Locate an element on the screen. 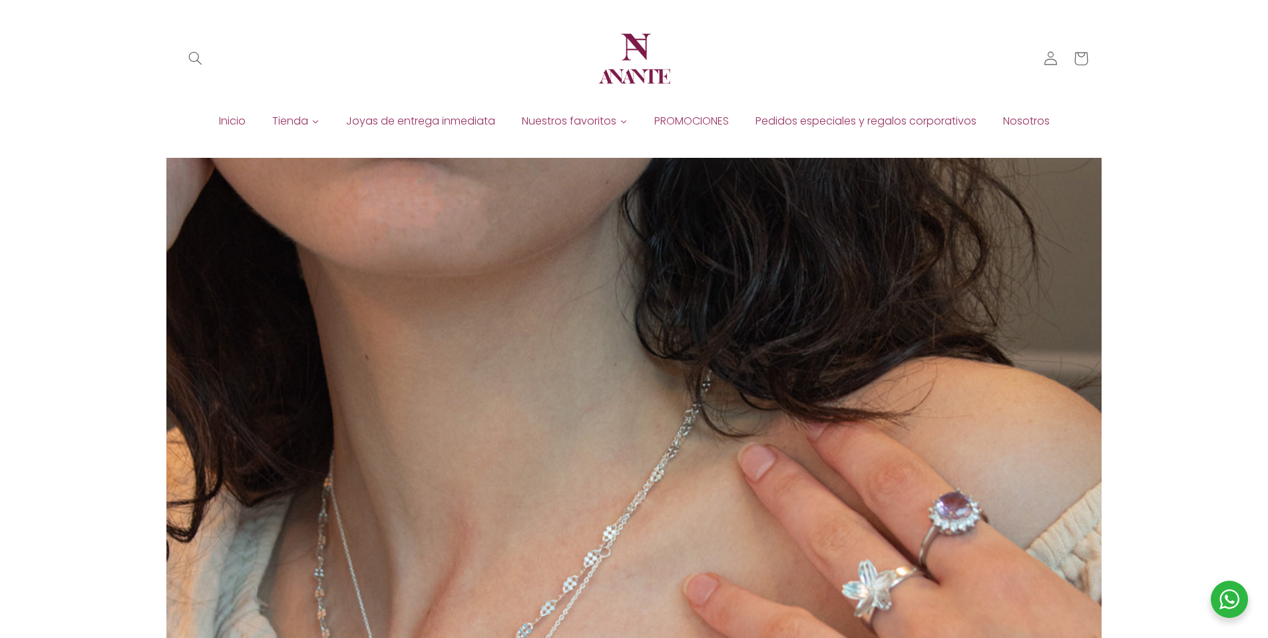  a: Nosotros is located at coordinates (1026, 121).